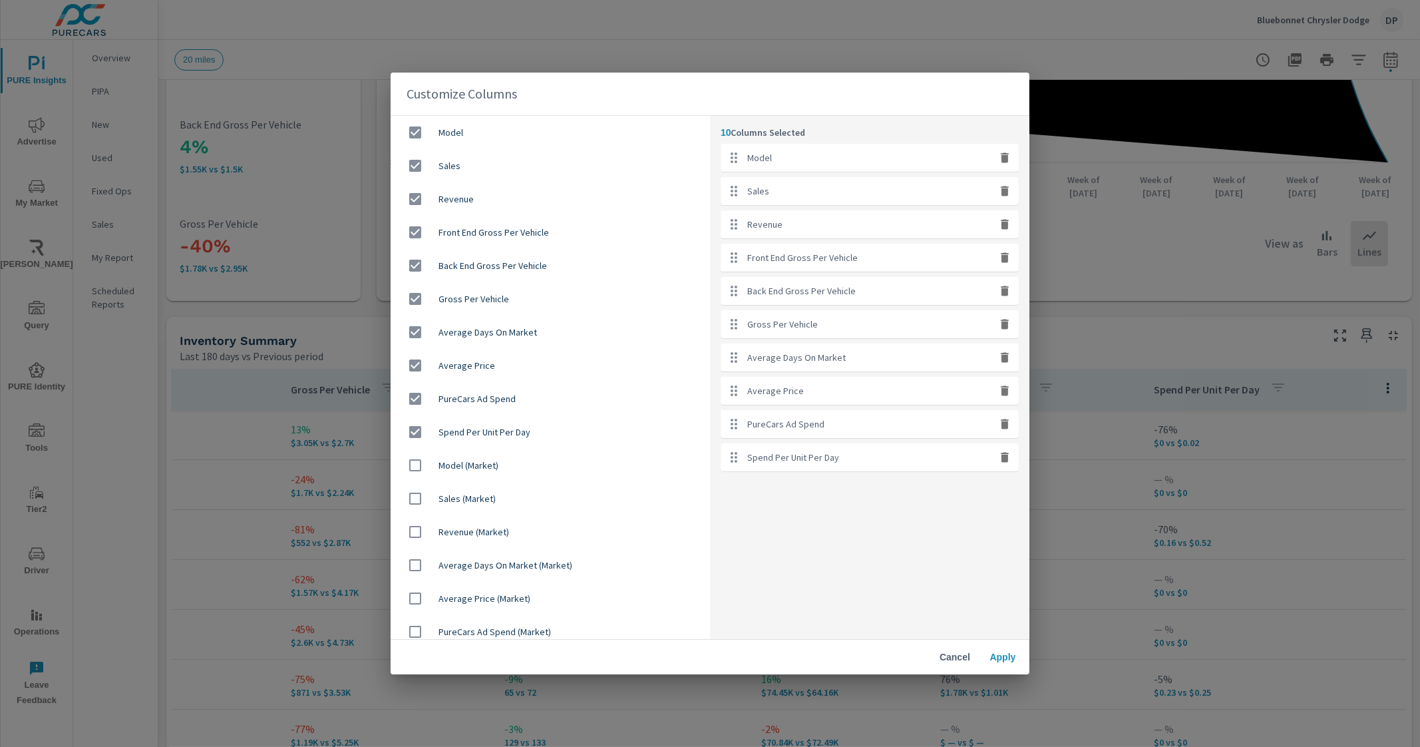 This screenshot has width=1420, height=747. What do you see at coordinates (759, 158) in the screenshot?
I see `p: Model` at bounding box center [759, 158].